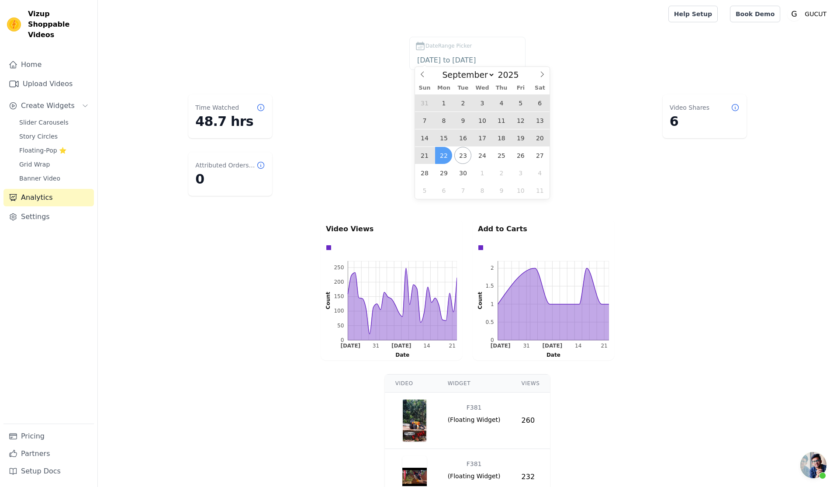  I want to click on g: 100, so click(339, 311).